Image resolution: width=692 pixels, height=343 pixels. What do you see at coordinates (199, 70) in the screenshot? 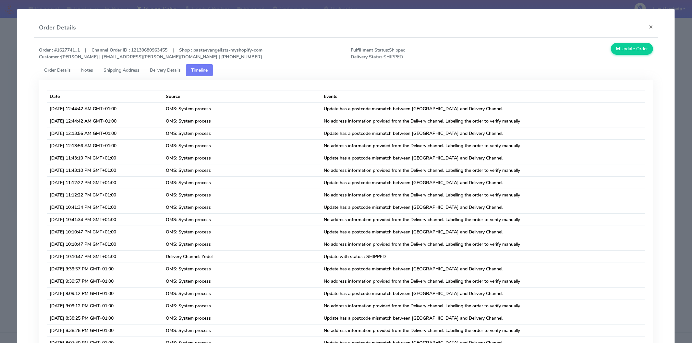
I see `span: Timeline` at bounding box center [199, 70].